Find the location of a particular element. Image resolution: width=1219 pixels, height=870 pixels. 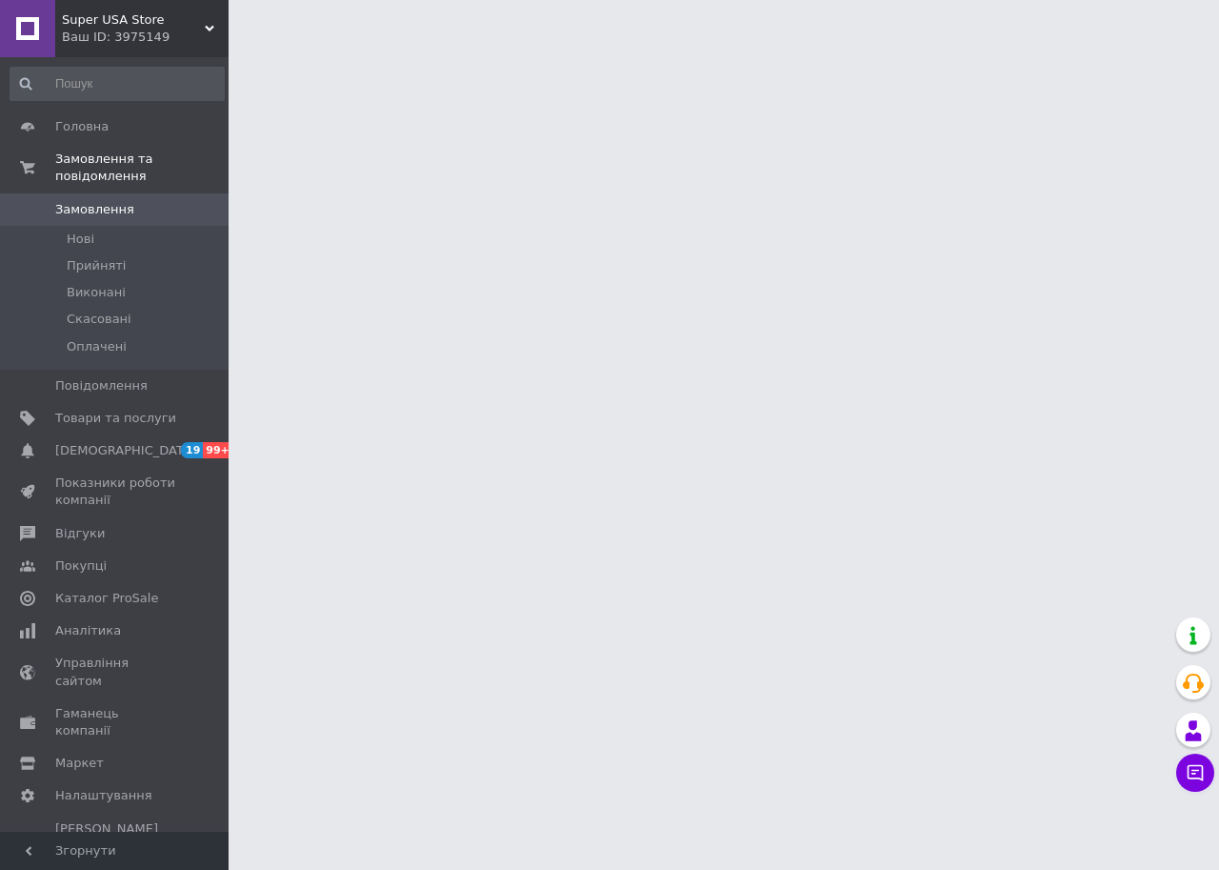

span: 19 is located at coordinates (191, 450).